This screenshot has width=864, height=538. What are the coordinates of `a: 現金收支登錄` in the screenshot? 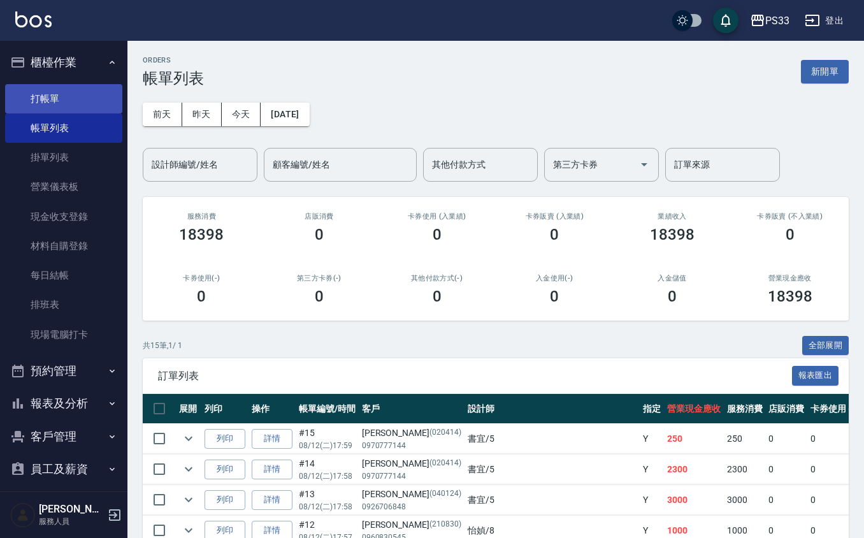 It's located at (64, 217).